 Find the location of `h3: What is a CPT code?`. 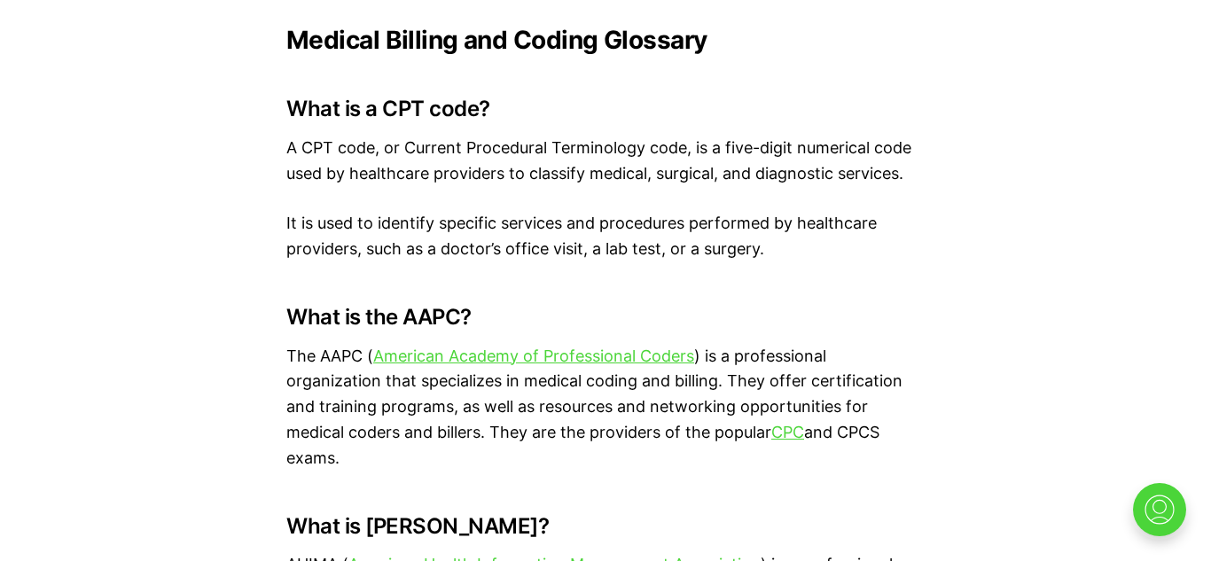

h3: What is a CPT code? is located at coordinates (606, 109).